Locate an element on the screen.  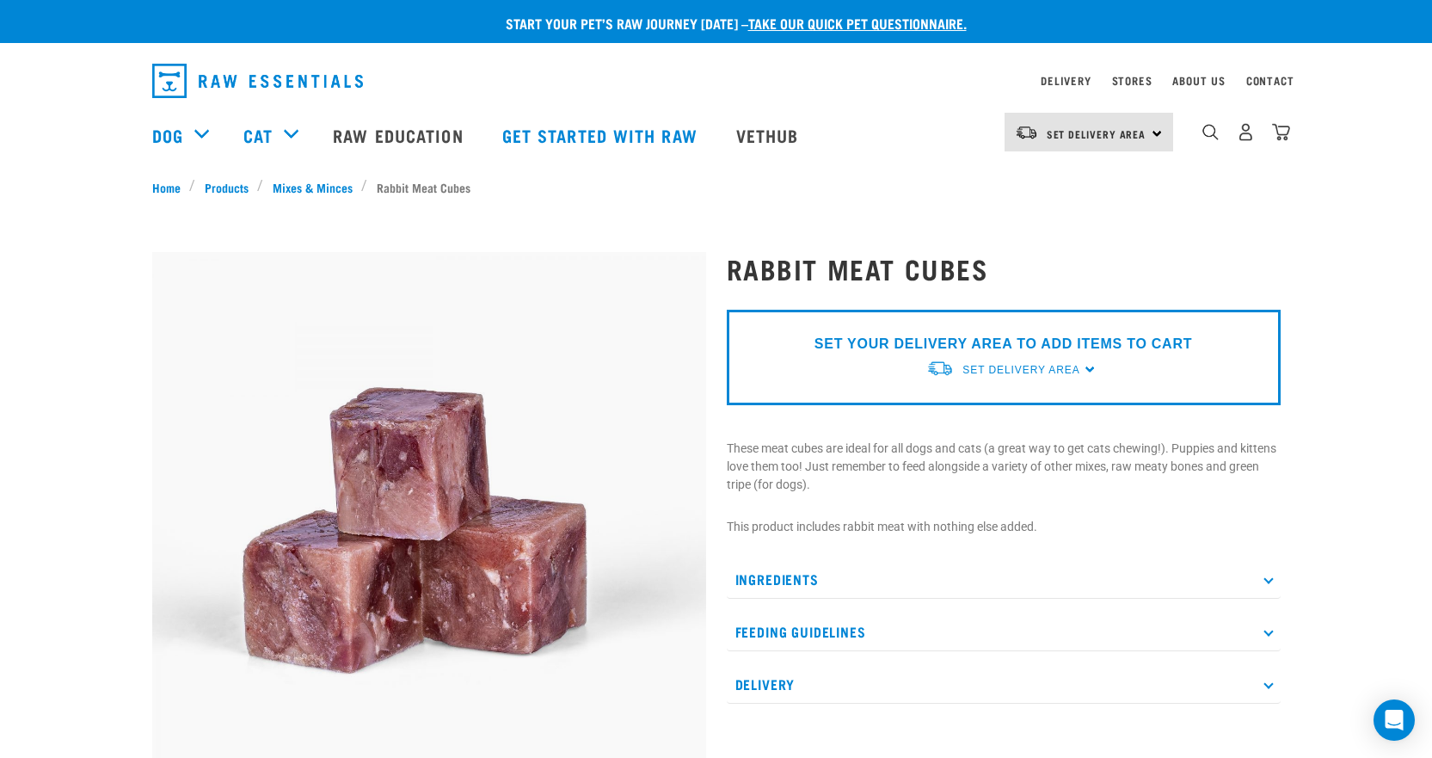
img: home-icon-1@2x.png is located at coordinates (1210, 132).